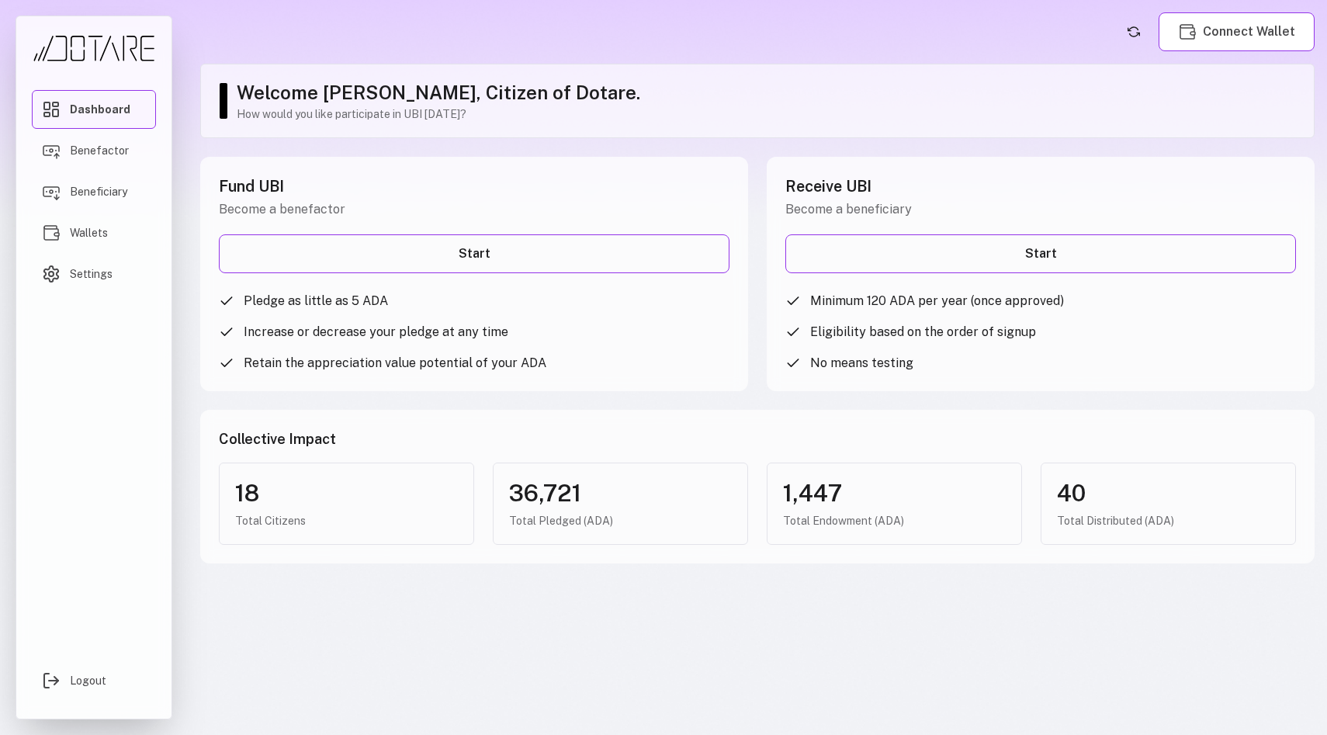 Image resolution: width=1327 pixels, height=735 pixels. Describe the element at coordinates (100, 109) in the screenshot. I see `span: Dashboard` at that location.